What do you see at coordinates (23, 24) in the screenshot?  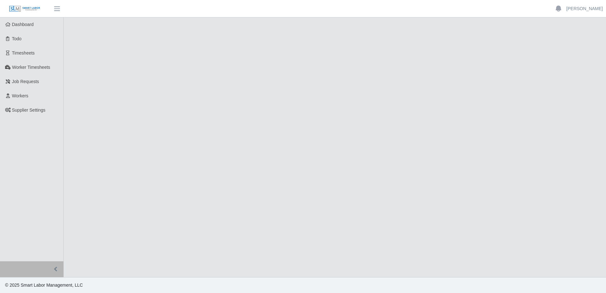 I see `span: Dashboard` at bounding box center [23, 24].